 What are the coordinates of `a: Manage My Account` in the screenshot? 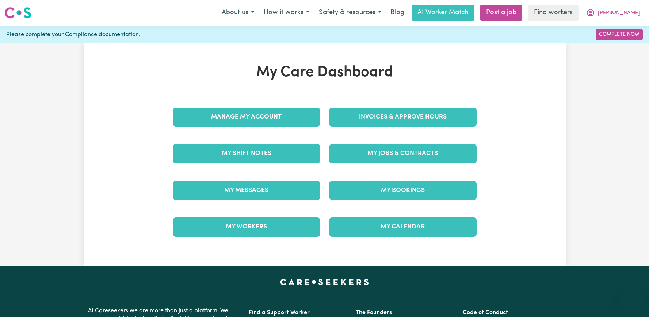 It's located at (247, 117).